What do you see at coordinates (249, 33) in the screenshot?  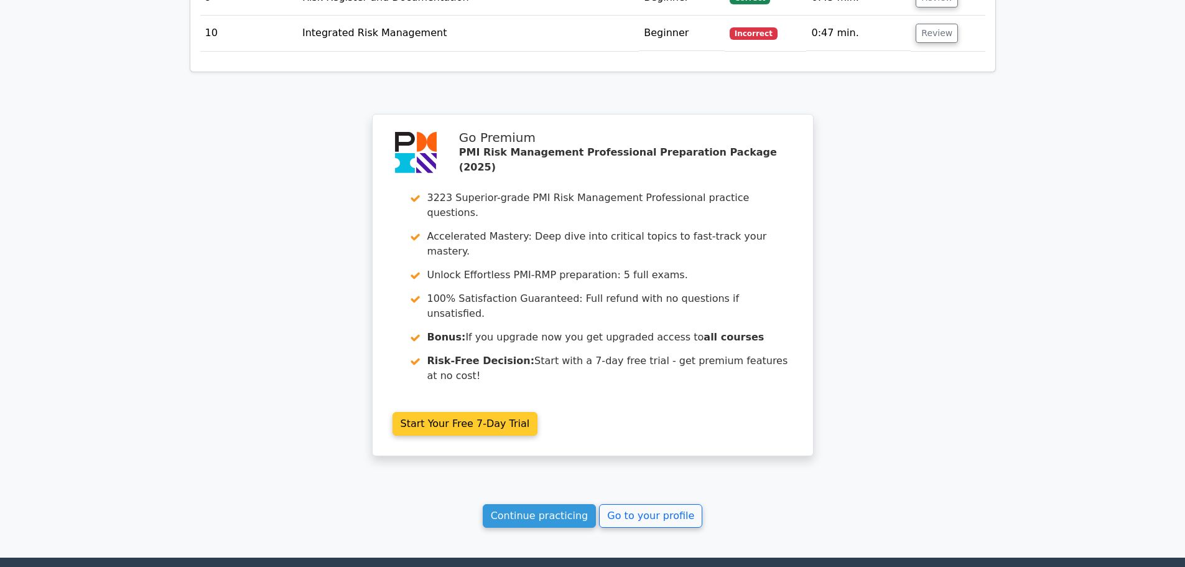 I see `td: 10` at bounding box center [249, 33].